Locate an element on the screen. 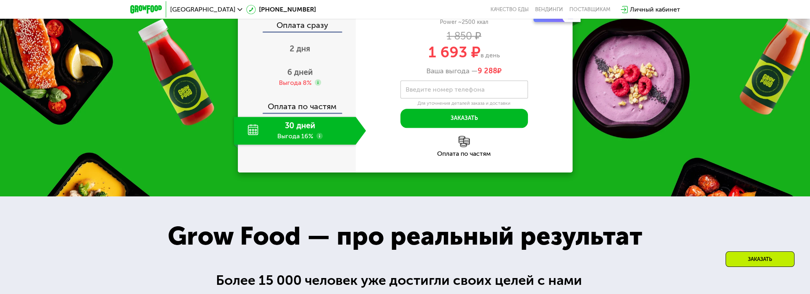  div: Более 15 000 человек уже достигли своих целей с нами is located at coordinates (405, 281).